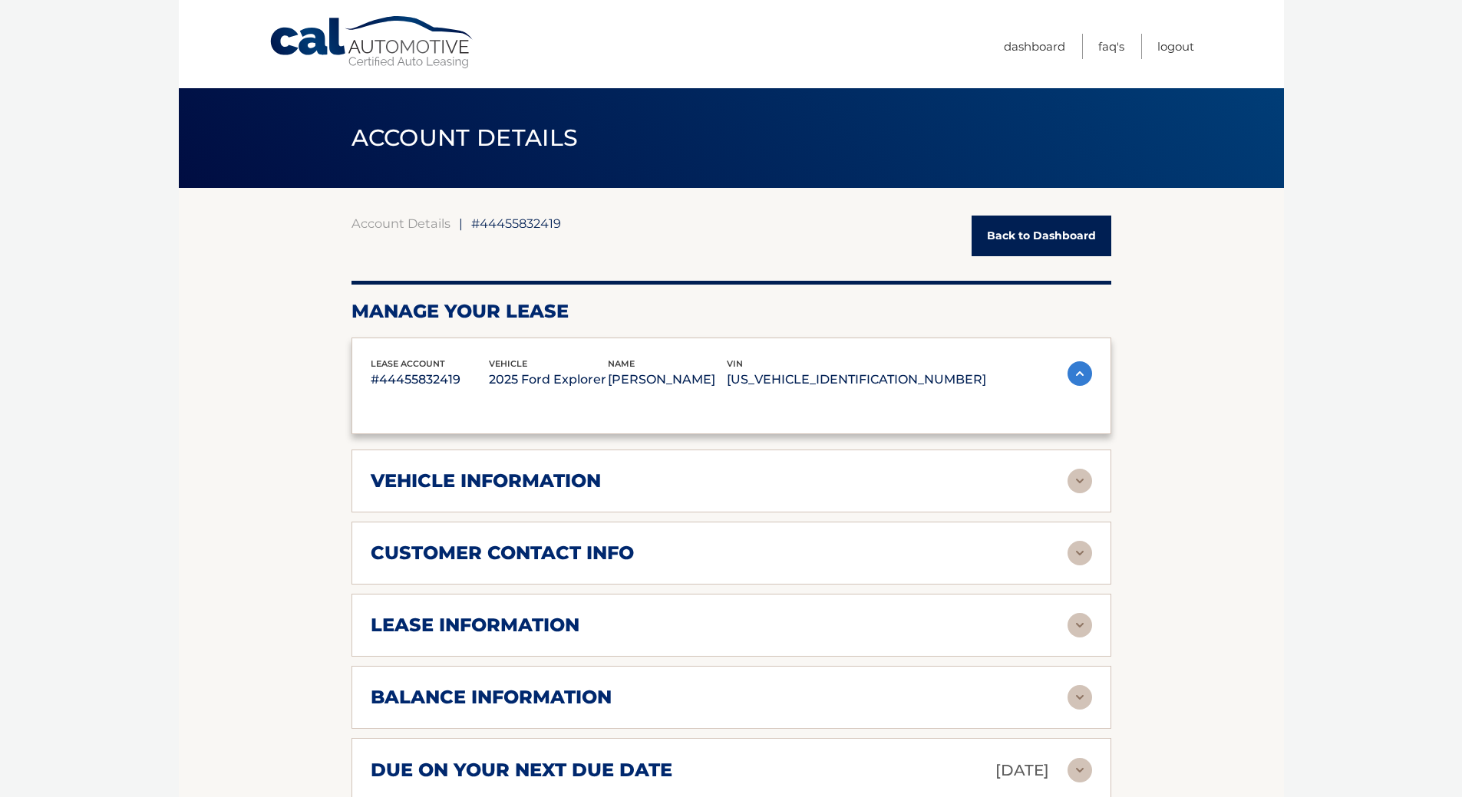 This screenshot has width=1462, height=797. Describe the element at coordinates (415, 418) in the screenshot. I see `span: Monthly Payment` at that location.